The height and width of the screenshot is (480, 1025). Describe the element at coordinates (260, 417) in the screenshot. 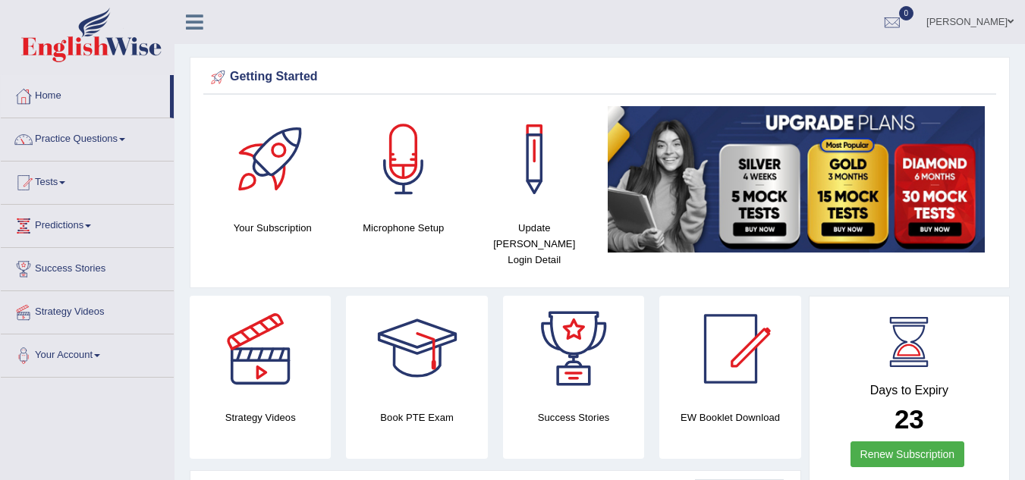

I see `h4: Strategy Videos` at that location.